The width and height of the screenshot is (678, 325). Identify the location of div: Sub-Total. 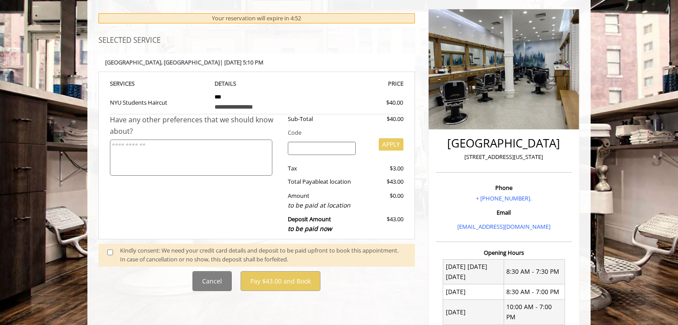
(322, 119).